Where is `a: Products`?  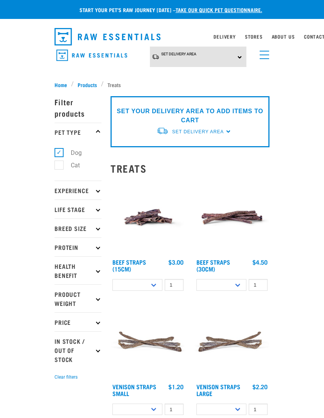 a: Products is located at coordinates (87, 84).